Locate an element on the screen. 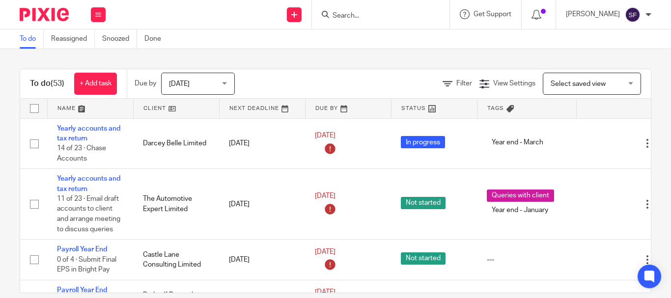  h1: To do is located at coordinates (47, 84).